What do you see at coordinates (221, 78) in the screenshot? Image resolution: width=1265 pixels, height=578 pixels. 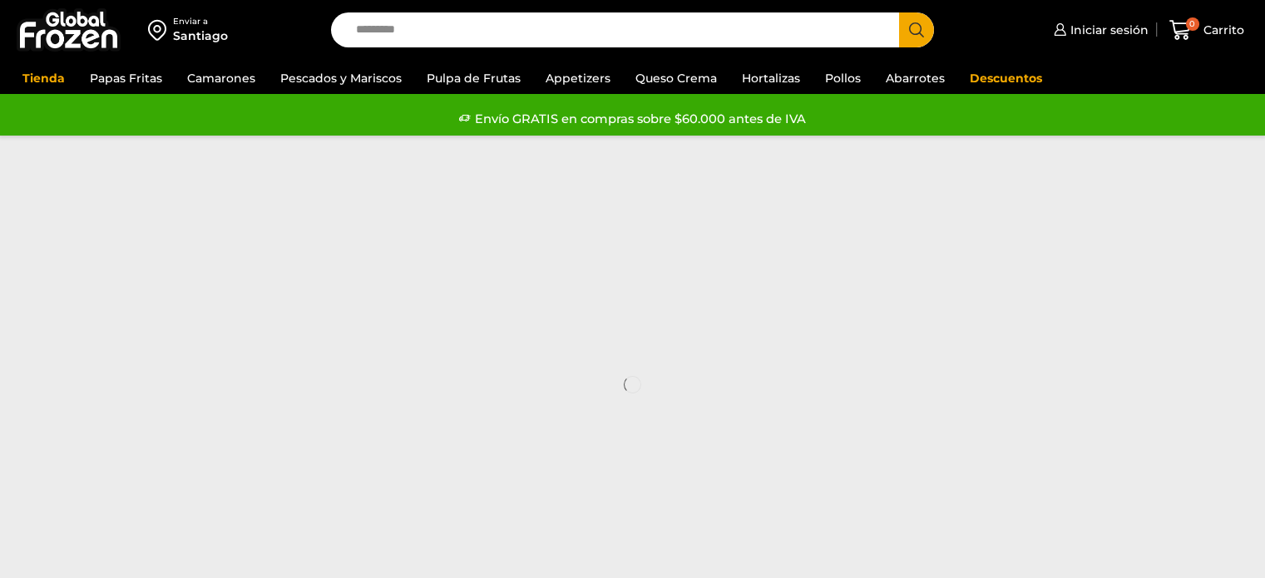 I see `a: Camarones` at bounding box center [221, 78].